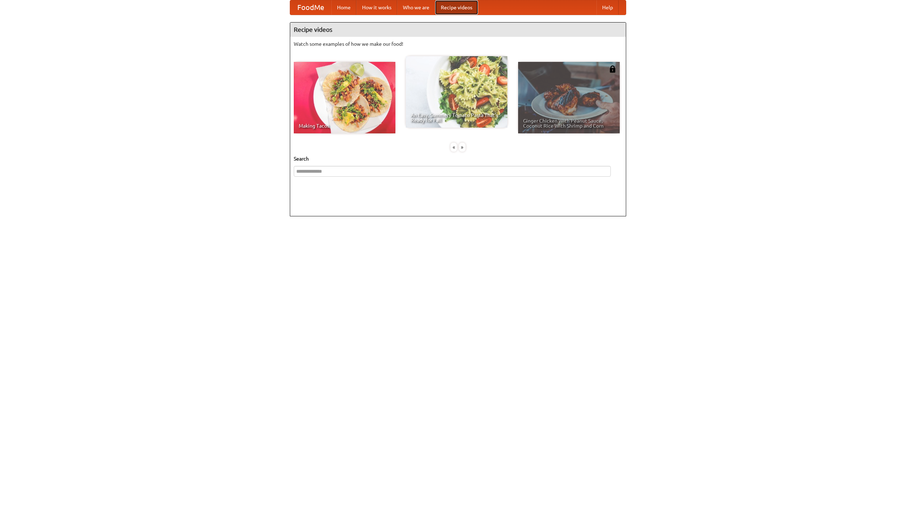 The height and width of the screenshot is (506, 916). Describe the element at coordinates (457, 118) in the screenshot. I see `span: An Easy, Summery Tomato Pasta That's Ready for Fall` at that location.